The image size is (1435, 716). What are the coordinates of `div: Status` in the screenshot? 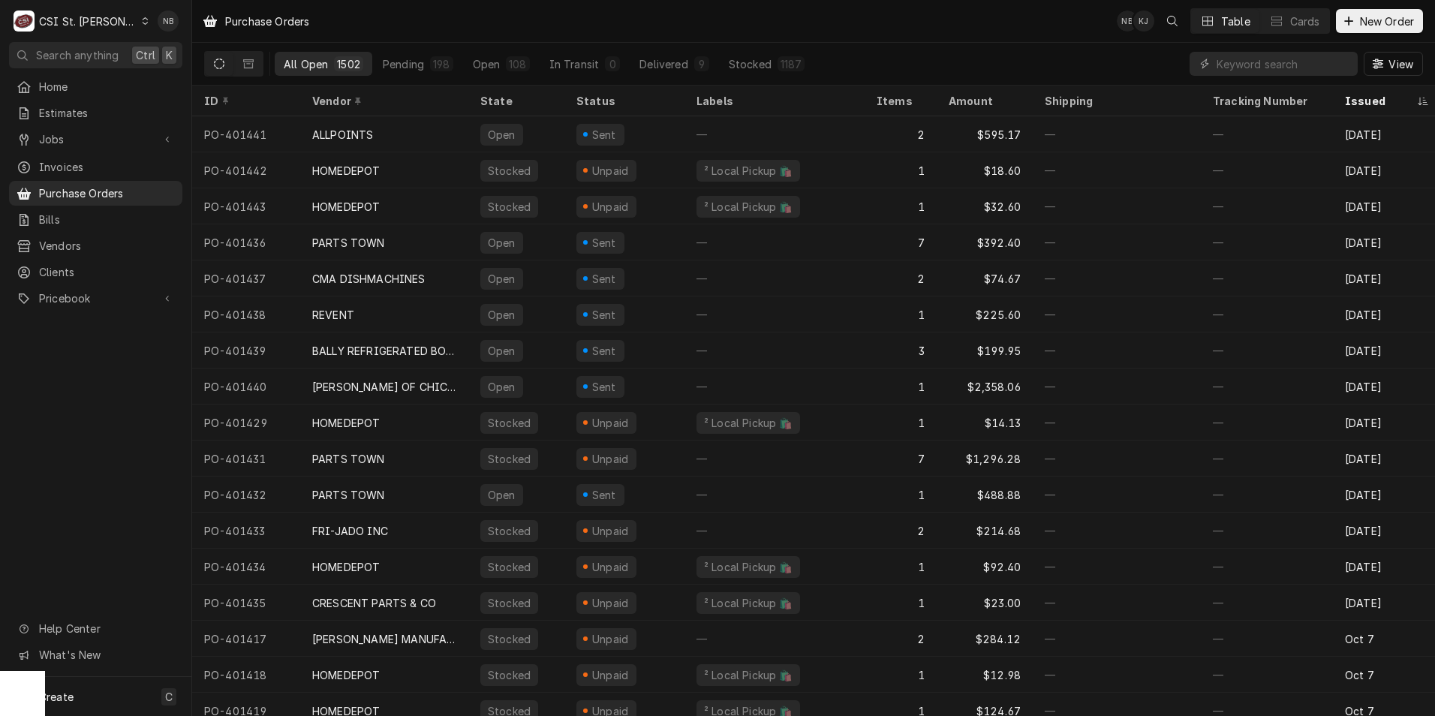 It's located at (623, 101).